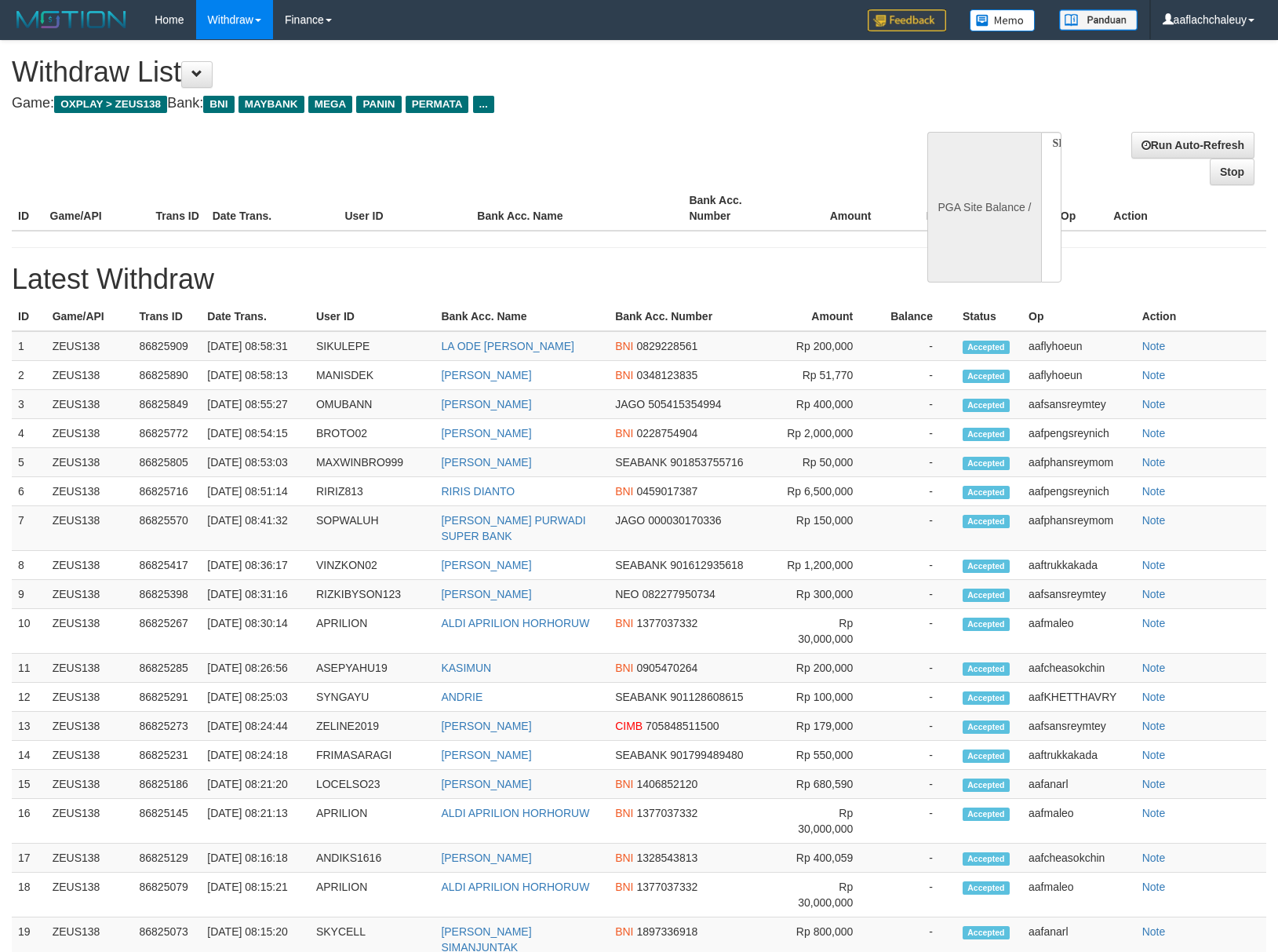 This screenshot has height=952, width=1278. I want to click on td: RIRIZ813, so click(372, 491).